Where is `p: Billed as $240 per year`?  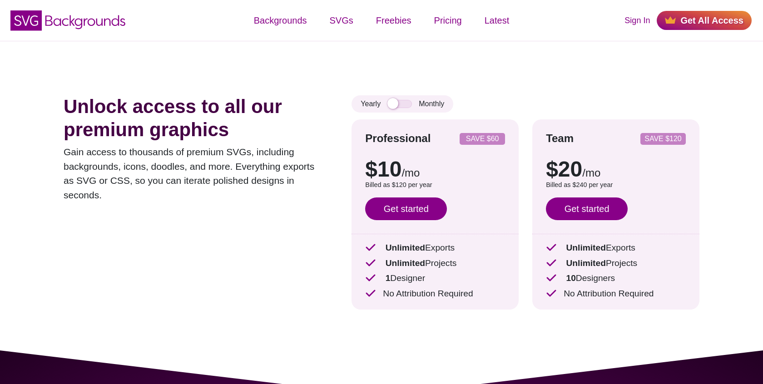 p: Billed as $240 per year is located at coordinates (616, 185).